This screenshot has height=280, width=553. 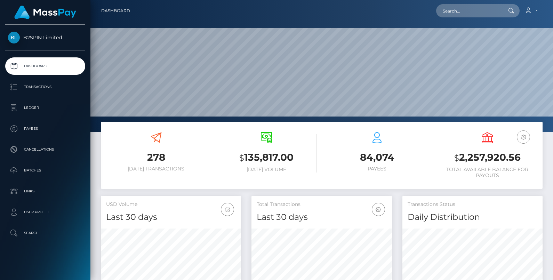 I want to click on h3: 84,074, so click(x=377, y=157).